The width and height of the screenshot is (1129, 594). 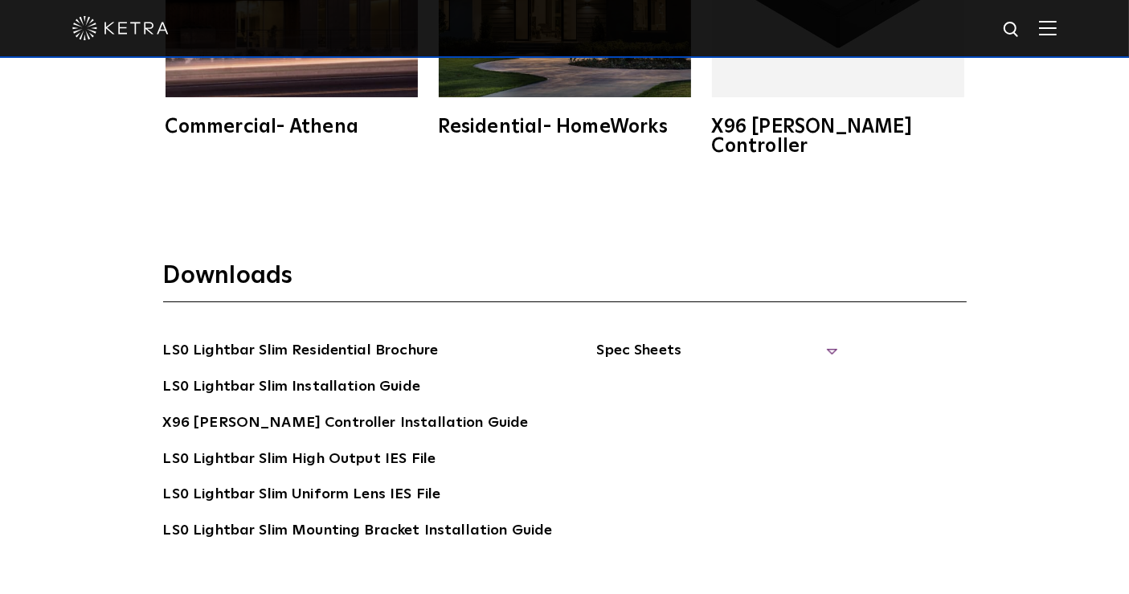 What do you see at coordinates (358, 532) in the screenshot?
I see `a: LS0 Lightbar Slim Mounting Bracket Installation Guide` at bounding box center [358, 532].